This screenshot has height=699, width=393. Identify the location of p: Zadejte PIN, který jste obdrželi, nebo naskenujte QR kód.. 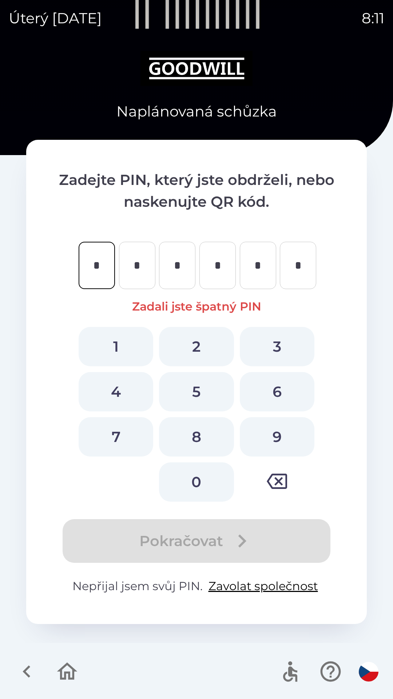
(197, 191).